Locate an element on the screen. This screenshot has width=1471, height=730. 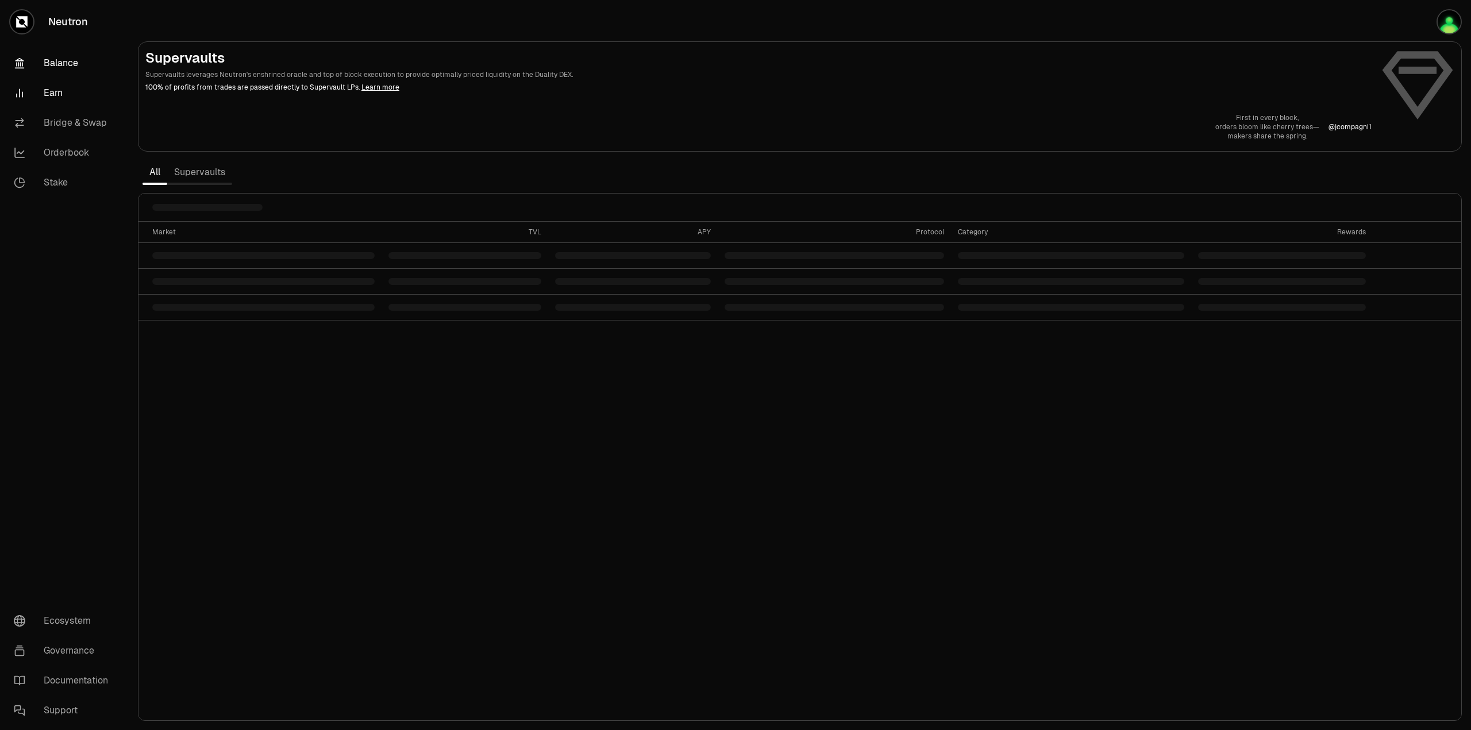
p: @ jcompagni1 is located at coordinates (1350, 127).